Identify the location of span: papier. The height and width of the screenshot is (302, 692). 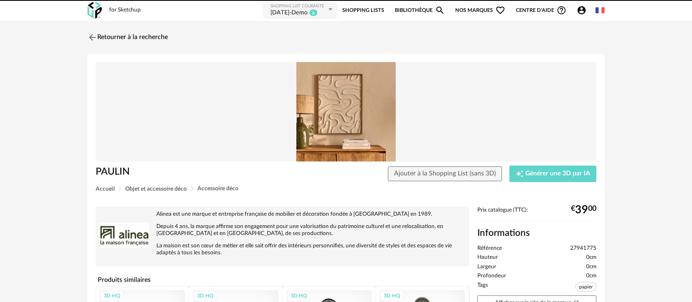
(586, 286).